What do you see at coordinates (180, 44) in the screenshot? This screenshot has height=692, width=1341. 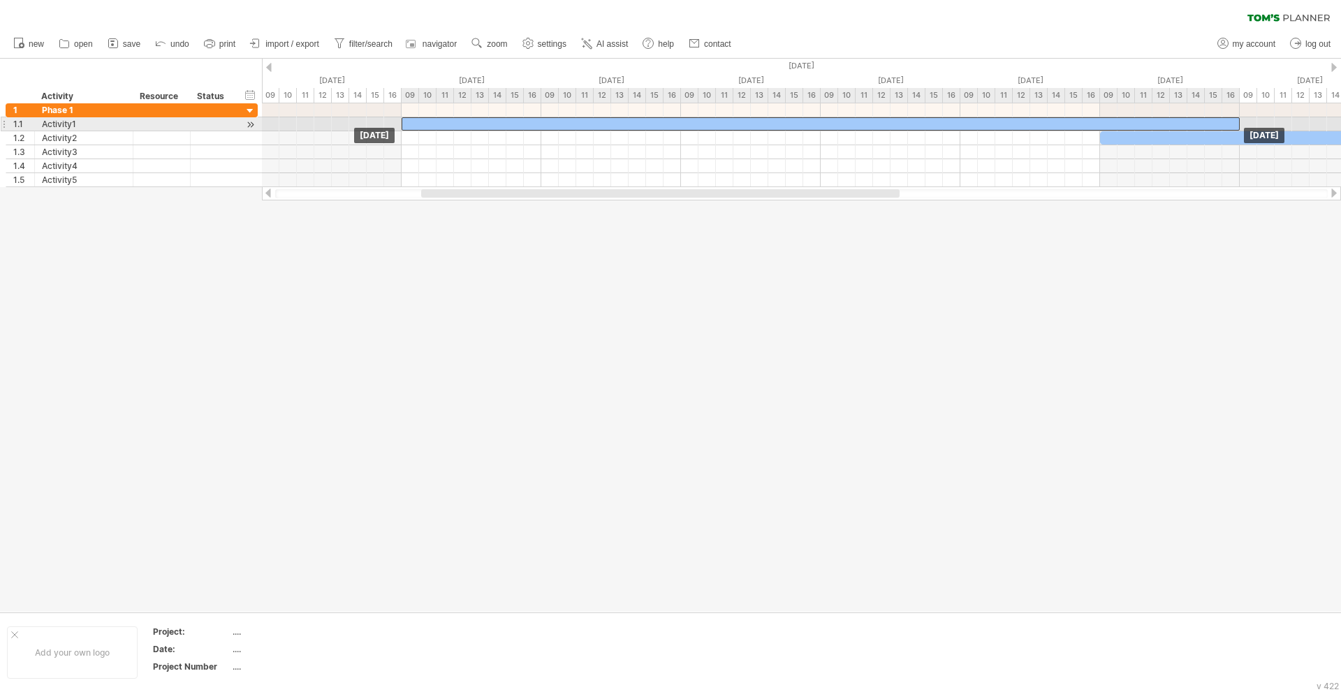 I see `span: undo` at bounding box center [180, 44].